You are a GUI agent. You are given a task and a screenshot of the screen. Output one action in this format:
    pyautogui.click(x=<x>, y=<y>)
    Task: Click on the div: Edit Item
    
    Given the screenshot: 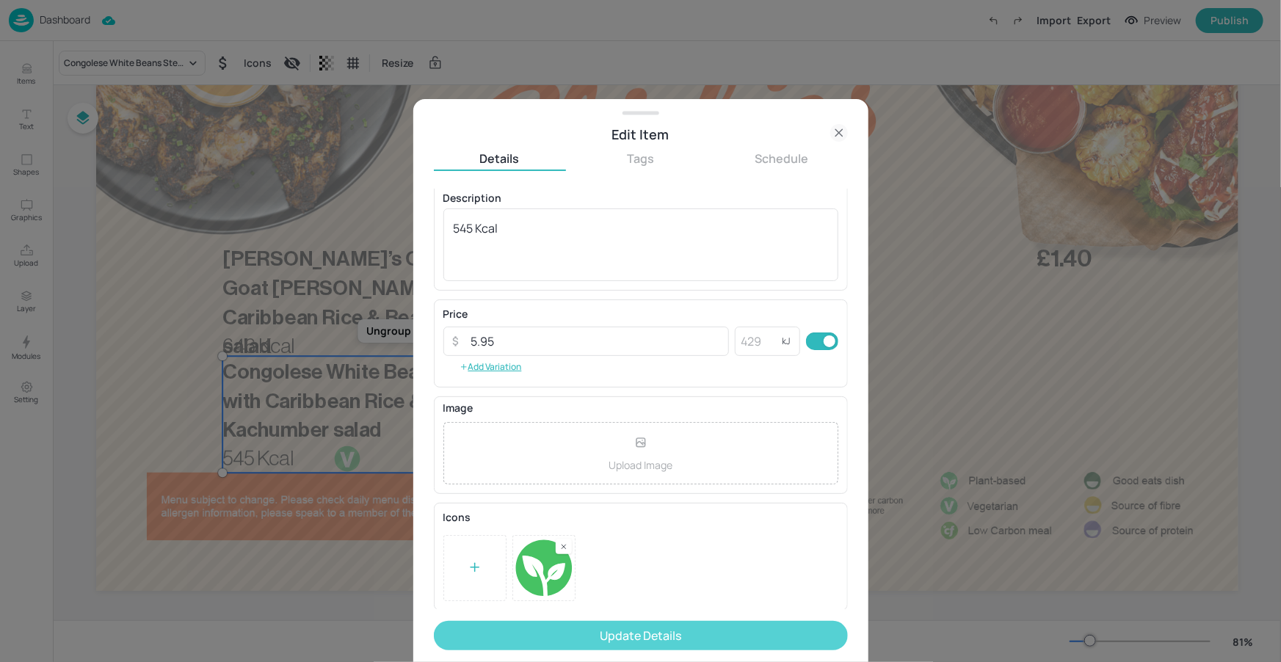 What is the action you would take?
    pyautogui.click(x=641, y=134)
    